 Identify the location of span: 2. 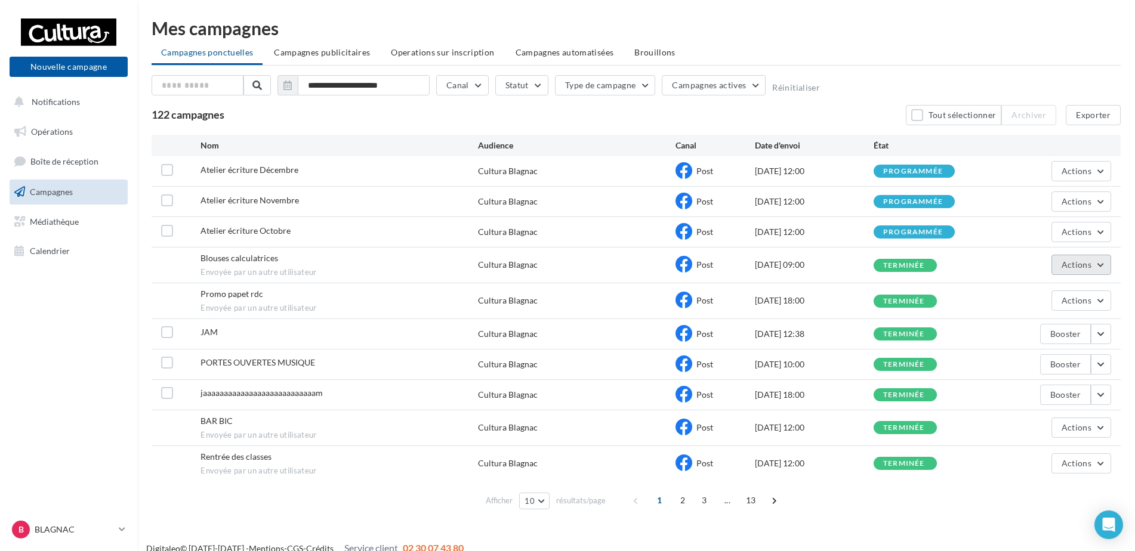
(683, 501).